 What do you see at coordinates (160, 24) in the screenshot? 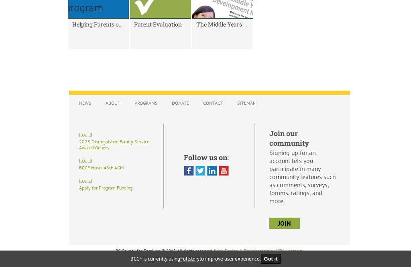
I see `a: Parent Evaluation` at bounding box center [160, 24].